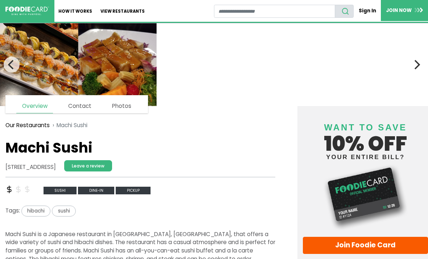 The image size is (428, 259). I want to click on li: Machi Sushi, so click(69, 125).